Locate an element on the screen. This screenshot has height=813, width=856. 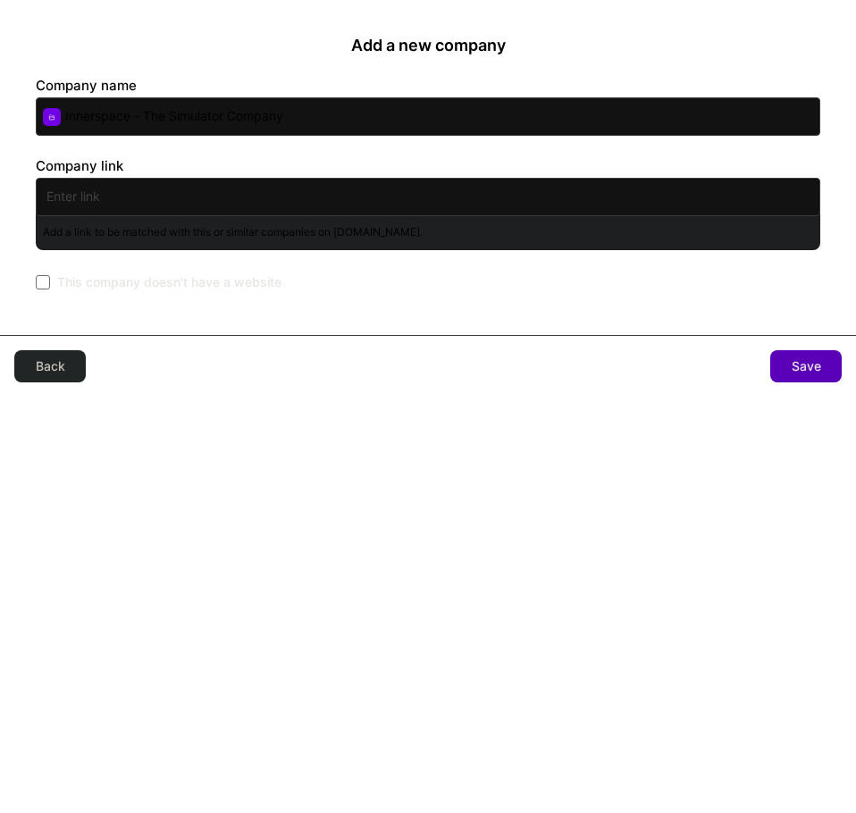
input: Enter link is located at coordinates (428, 197).